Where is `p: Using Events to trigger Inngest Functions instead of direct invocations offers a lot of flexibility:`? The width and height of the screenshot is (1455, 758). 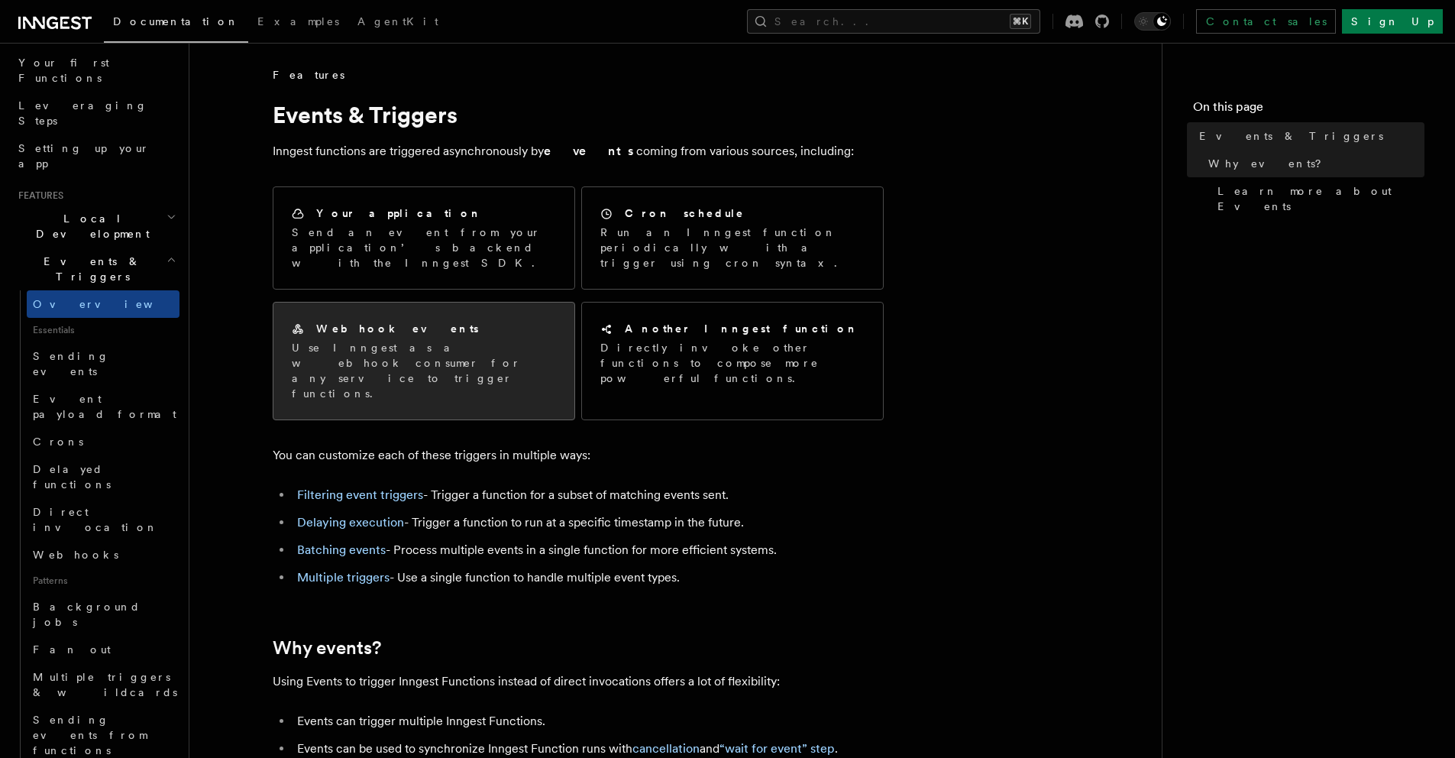 p: Using Events to trigger Inngest Functions instead of direct invocations offers a lot of flexibility: is located at coordinates (578, 682).